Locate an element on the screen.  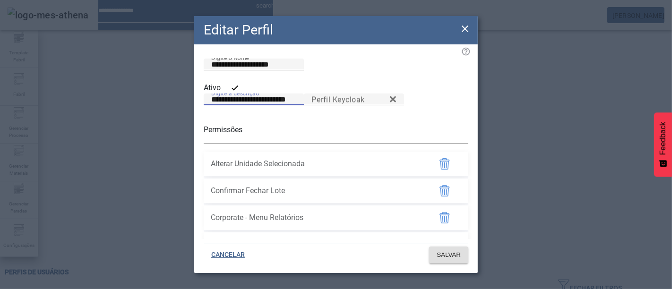
button: Feedback - Mostrar pesquisa is located at coordinates (663, 145).